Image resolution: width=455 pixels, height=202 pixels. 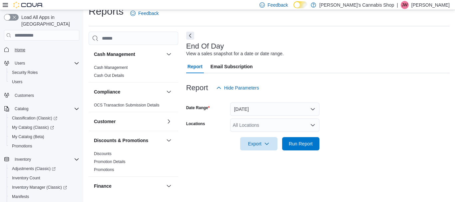 I want to click on span: JW, so click(x=404, y=5).